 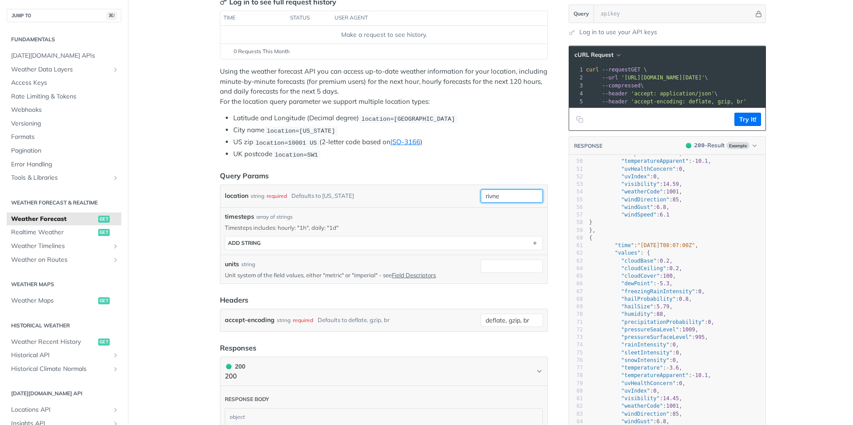 I want to click on a: Field Descriptors, so click(x=413, y=275).